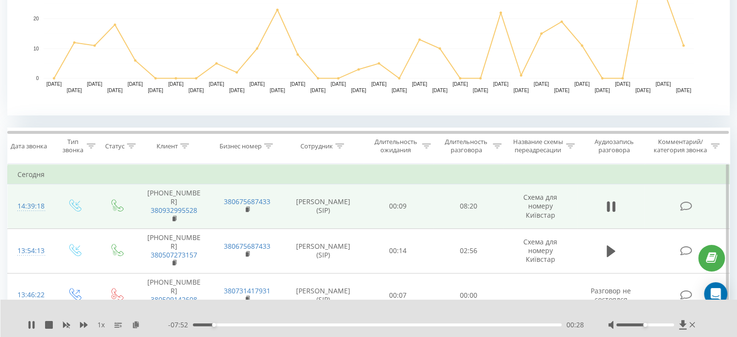  Describe the element at coordinates (317, 146) in the screenshot. I see `div: Сотрудник` at that location.